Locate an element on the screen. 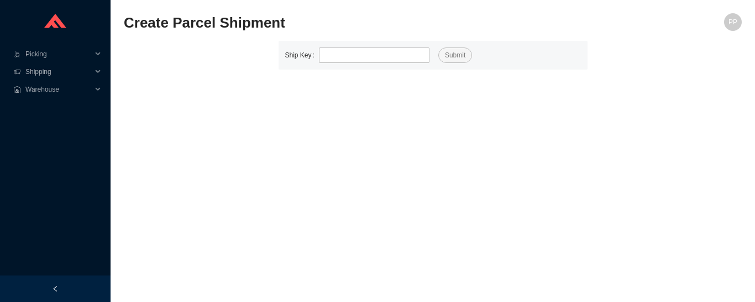 The image size is (755, 302). span: left is located at coordinates (55, 289).